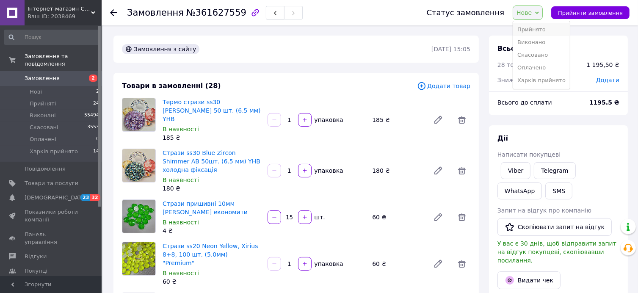 Image resolution: width=638 pixels, height=293 pixels. Describe the element at coordinates (519, 191) in the screenshot. I see `a: WhatsApp` at that location.